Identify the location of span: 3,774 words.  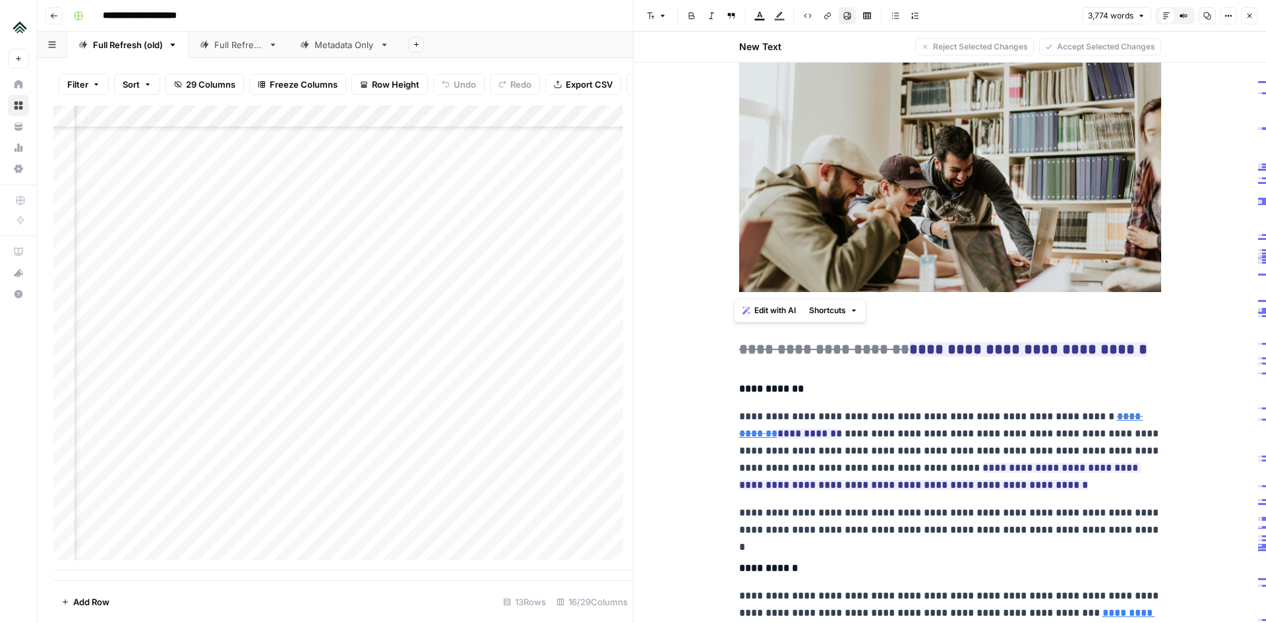
(1110, 16).